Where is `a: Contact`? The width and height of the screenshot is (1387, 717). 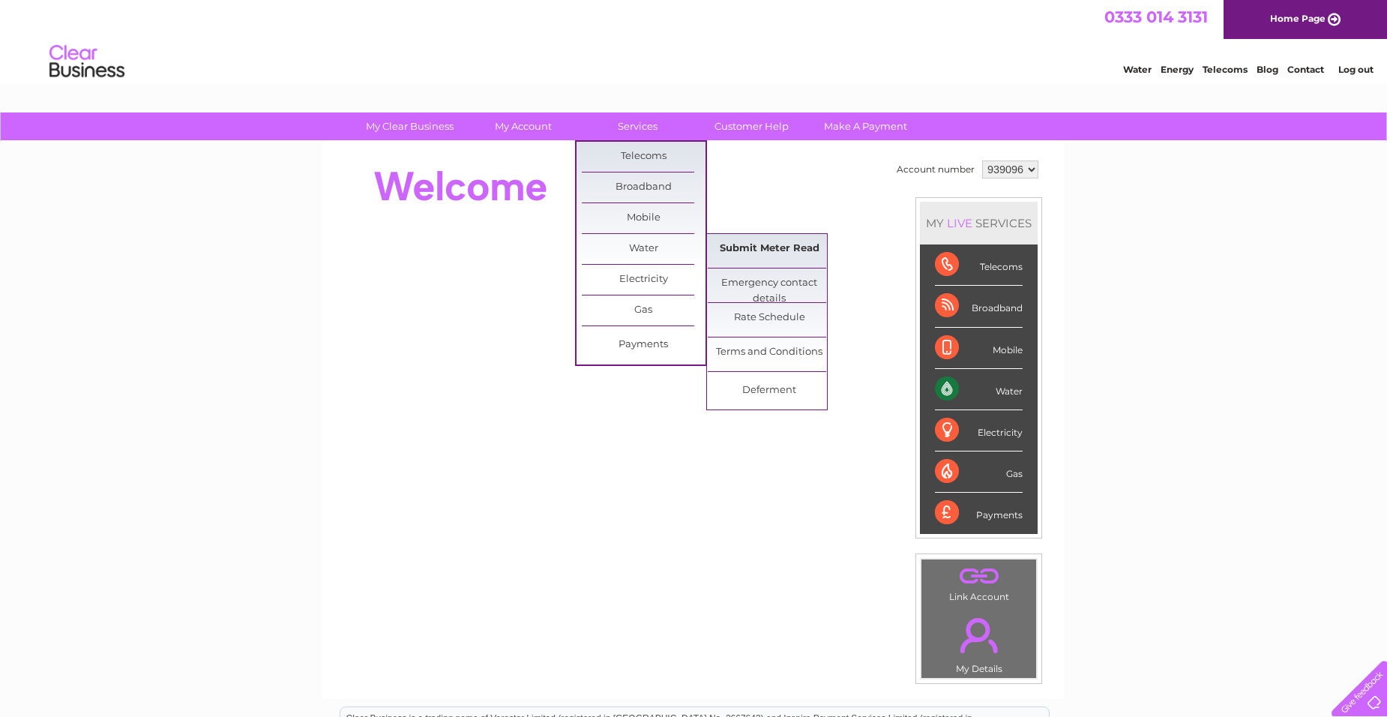
a: Contact is located at coordinates (1305, 69).